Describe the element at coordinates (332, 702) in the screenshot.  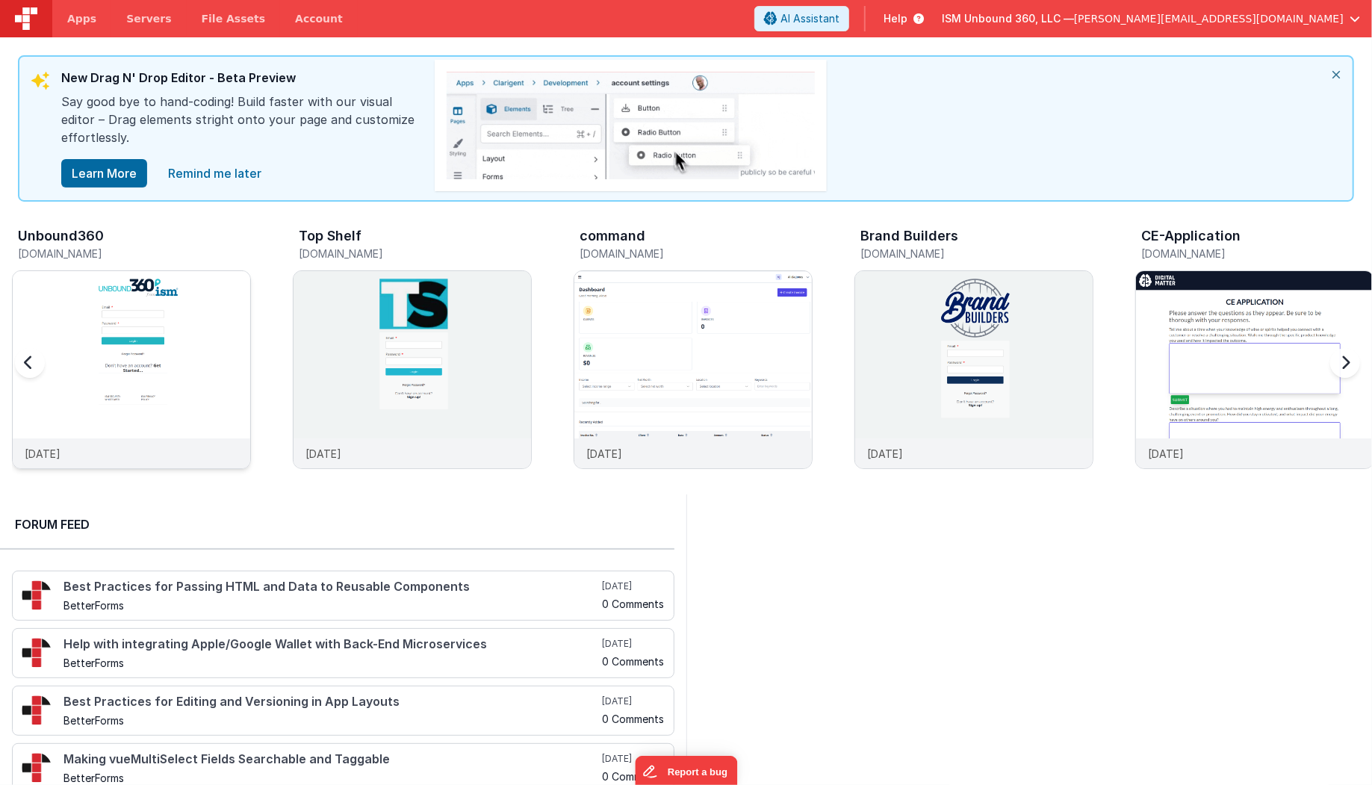
I see `h4: Best Practices for Editing and Versioning in App Layouts` at that location.